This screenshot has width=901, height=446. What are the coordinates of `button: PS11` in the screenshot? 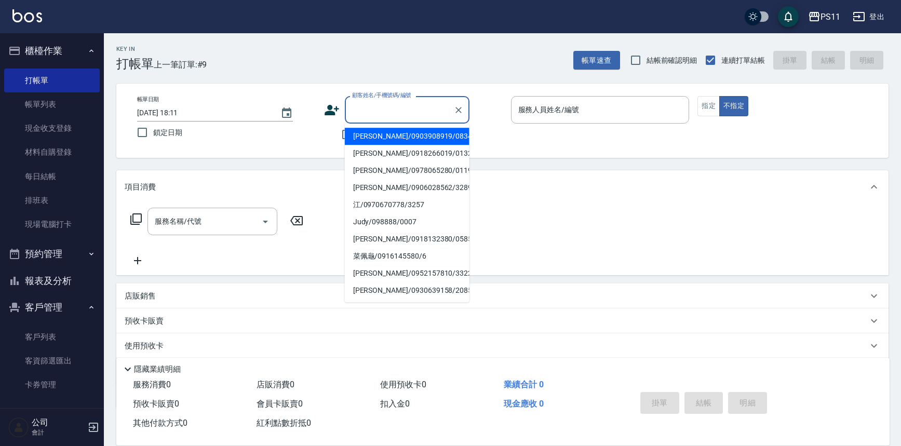 It's located at (824, 17).